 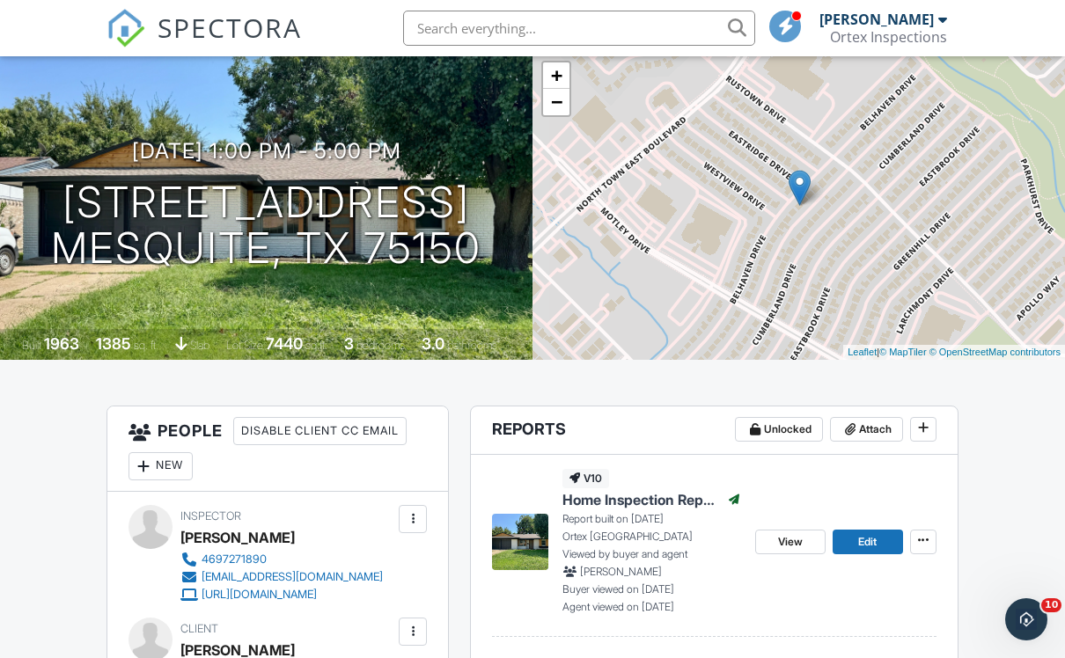 What do you see at coordinates (160, 466) in the screenshot?
I see `div: New` at bounding box center [160, 466].